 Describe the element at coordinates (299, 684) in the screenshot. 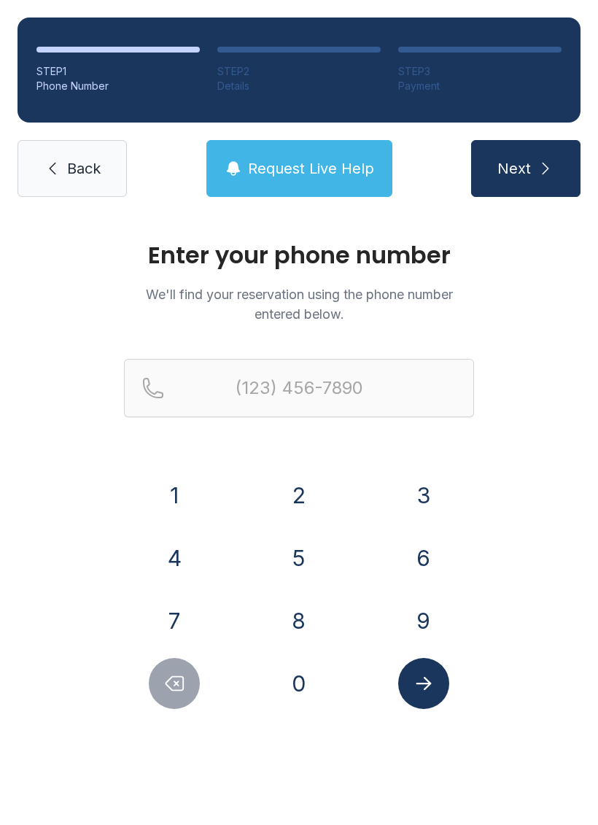

I see `button: 0` at that location.